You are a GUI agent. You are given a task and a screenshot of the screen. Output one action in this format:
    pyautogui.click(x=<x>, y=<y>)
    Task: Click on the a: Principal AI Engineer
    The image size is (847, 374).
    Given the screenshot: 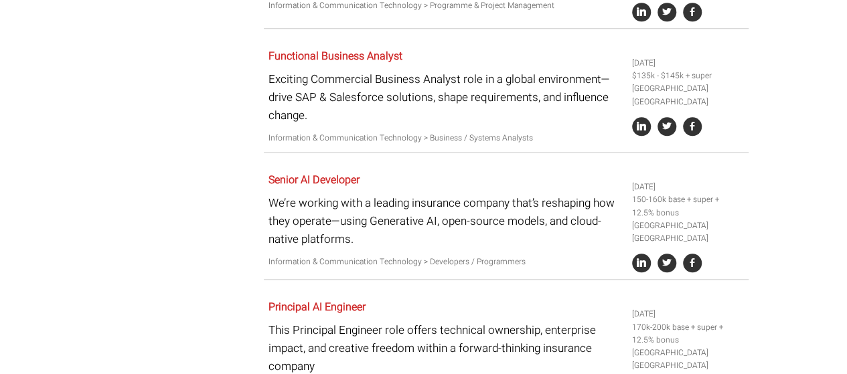 What is the action you would take?
    pyautogui.click(x=317, y=307)
    